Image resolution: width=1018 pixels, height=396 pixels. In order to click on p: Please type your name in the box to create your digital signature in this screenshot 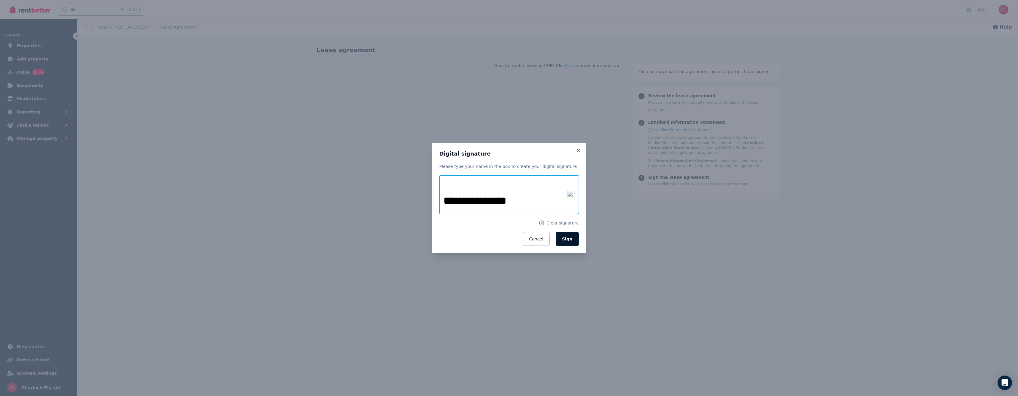, I will do `click(509, 166)`.